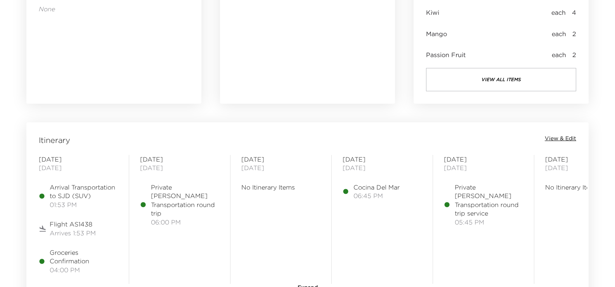 The height and width of the screenshot is (287, 615). I want to click on span: Passion Fruit, so click(446, 55).